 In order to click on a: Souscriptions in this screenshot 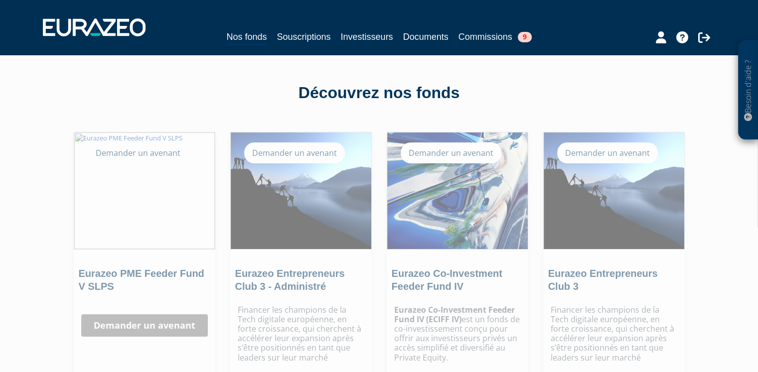, I will do `click(303, 37)`.